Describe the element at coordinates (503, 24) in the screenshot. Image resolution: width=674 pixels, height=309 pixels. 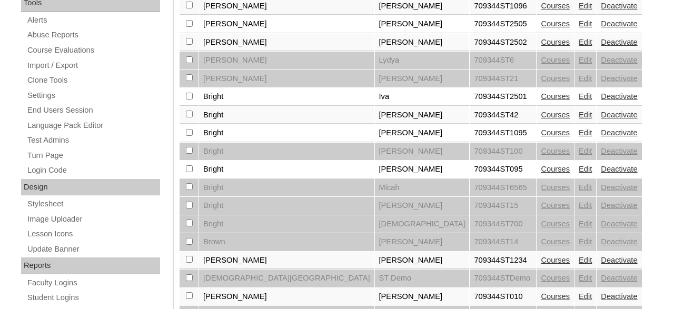
I see `td: 709344ST2505` at that location.